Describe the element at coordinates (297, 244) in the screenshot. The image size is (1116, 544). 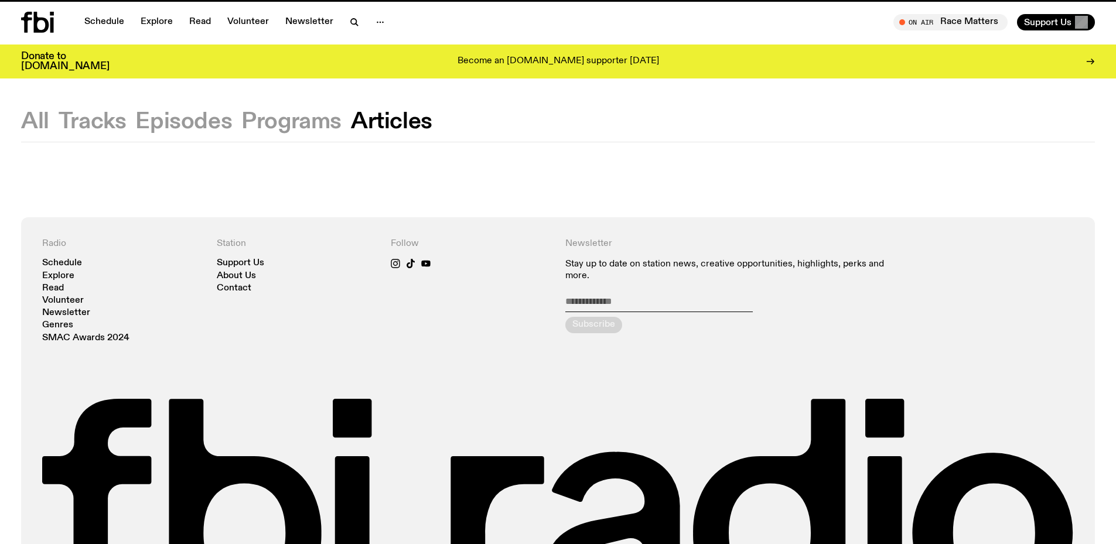
I see `h4: Station` at that location.